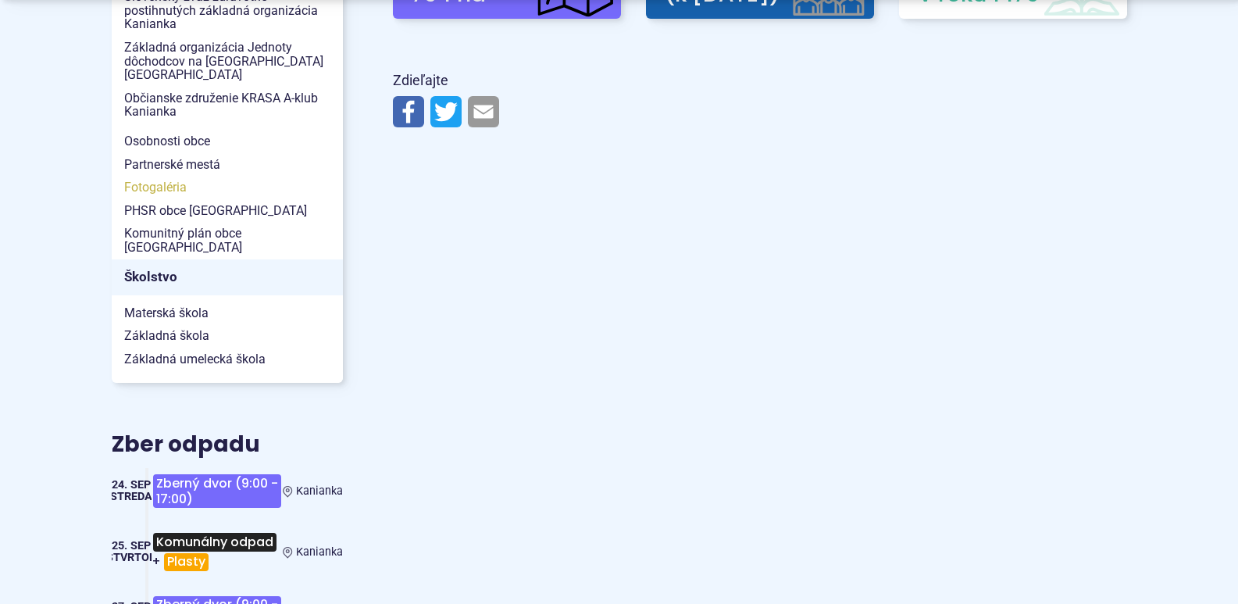  I want to click on a: Občianske združenie KRASA A-klub Kanianka, so click(227, 105).